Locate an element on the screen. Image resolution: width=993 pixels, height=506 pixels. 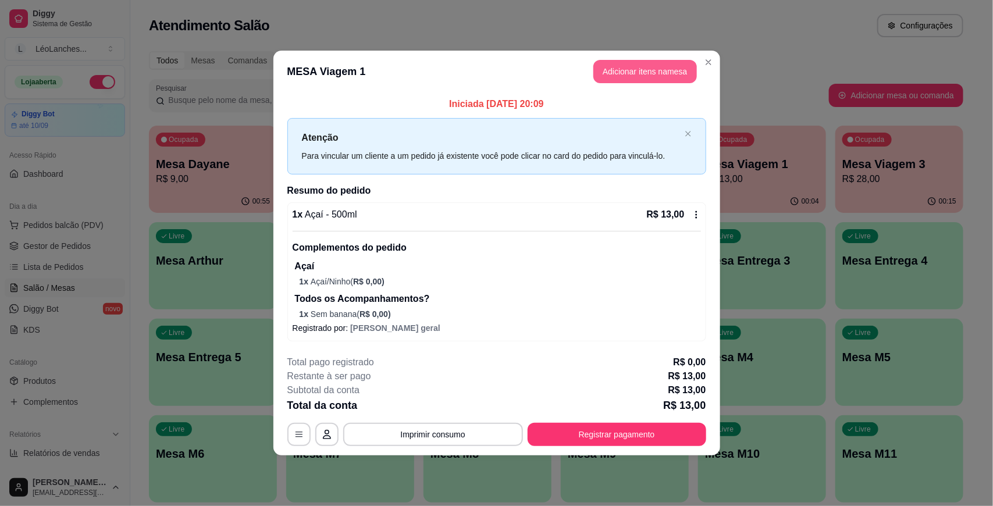
div: Para vincular um cliente a um pedido já existente você pode clicar no card do pedido para vinculá... is located at coordinates (491, 156).